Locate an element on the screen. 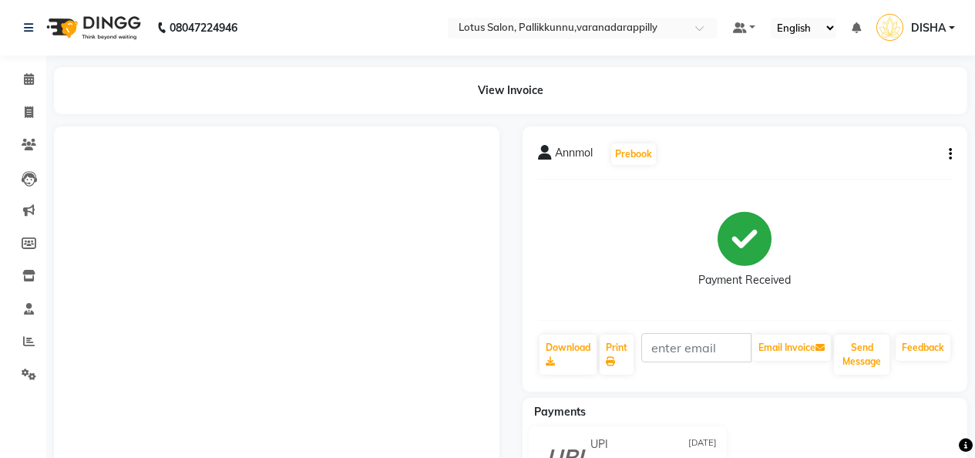  img: logo is located at coordinates (92, 28).